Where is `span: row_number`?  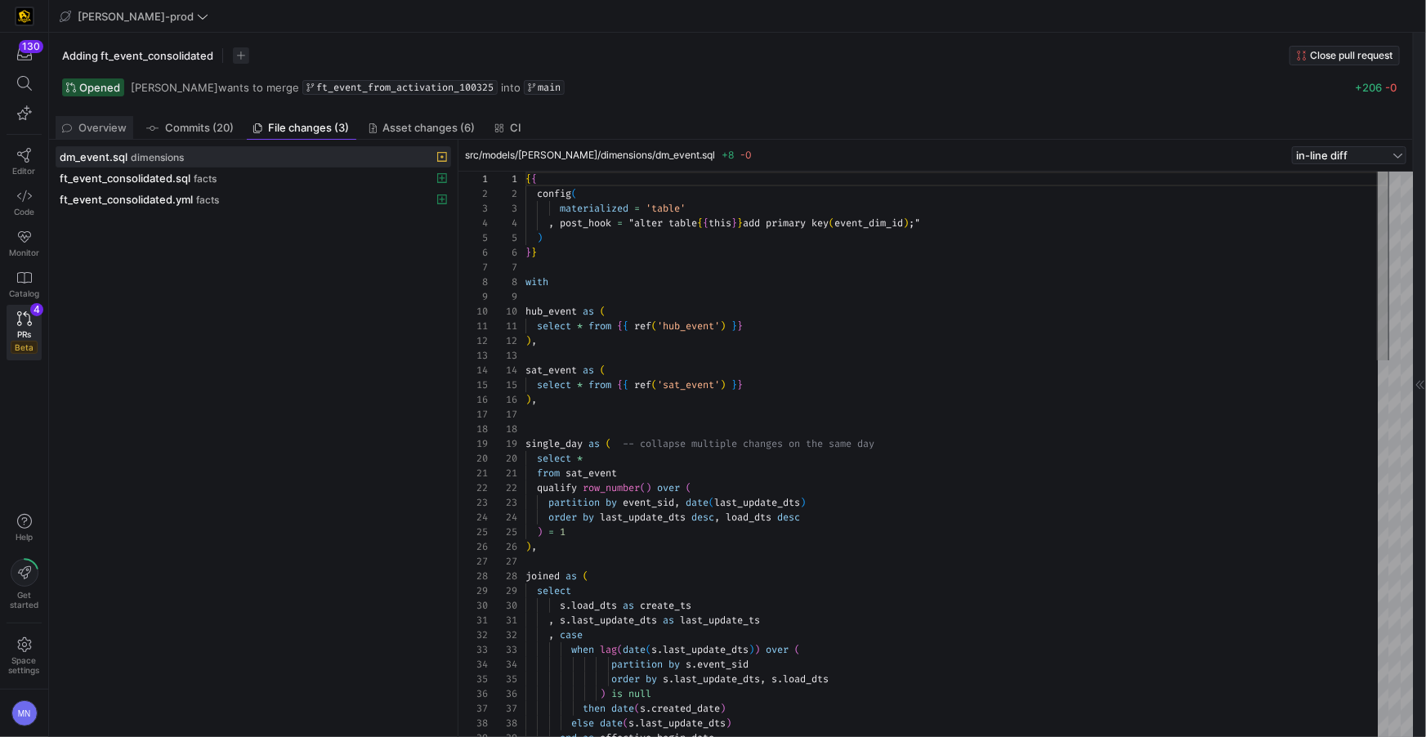
span: row_number is located at coordinates (611, 488).